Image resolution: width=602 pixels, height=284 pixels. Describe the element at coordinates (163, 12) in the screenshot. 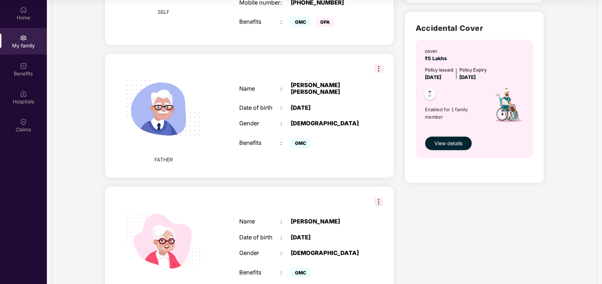

I see `span: SELF` at that location.